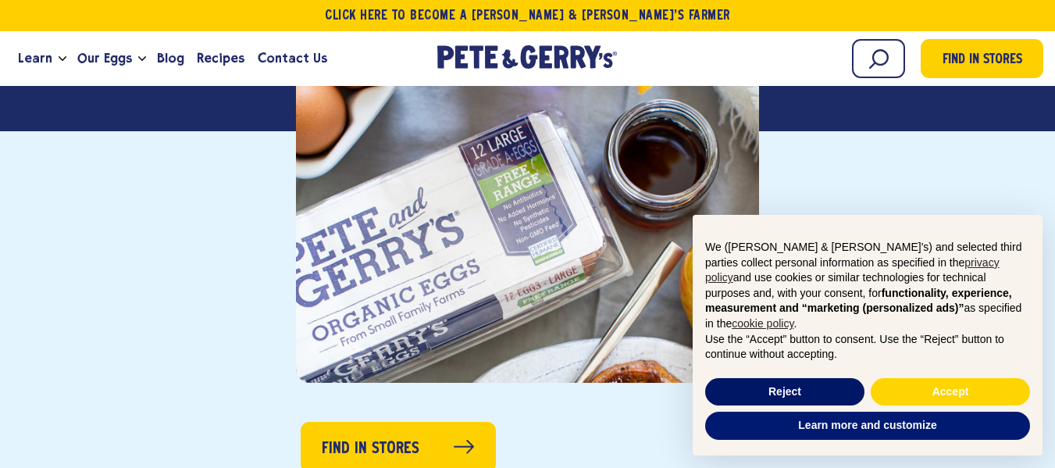 The width and height of the screenshot is (1055, 468). Describe the element at coordinates (762, 323) in the screenshot. I see `a: cookie policy` at that location.